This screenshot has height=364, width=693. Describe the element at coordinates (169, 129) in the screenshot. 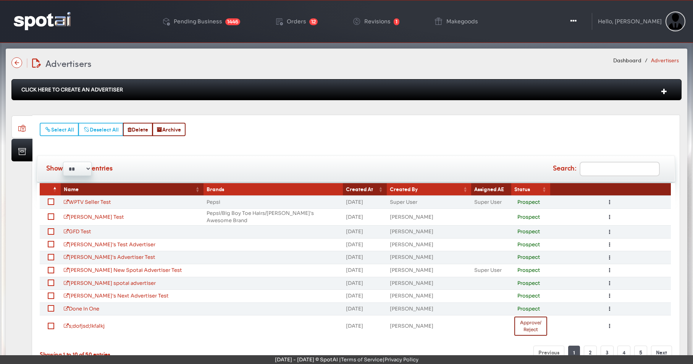

I see `button: Archive` at that location.